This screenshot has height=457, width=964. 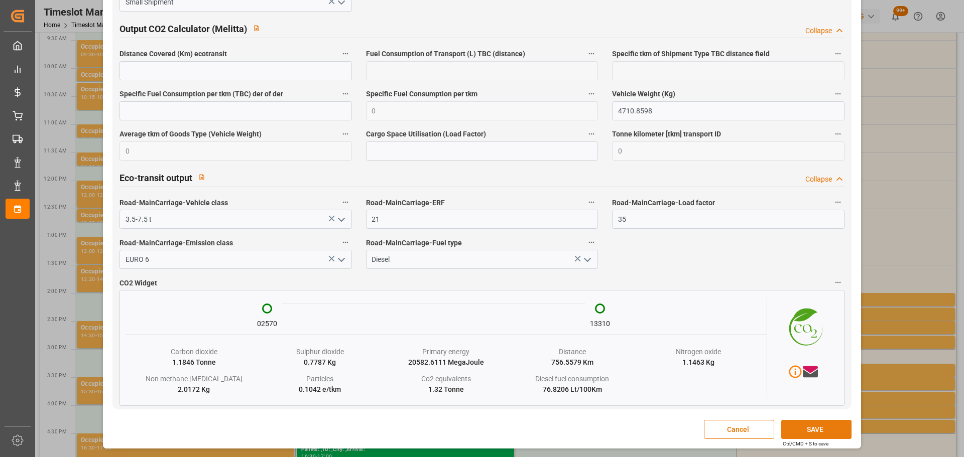 What do you see at coordinates (320, 379) in the screenshot?
I see `div: Particles` at bounding box center [320, 379].